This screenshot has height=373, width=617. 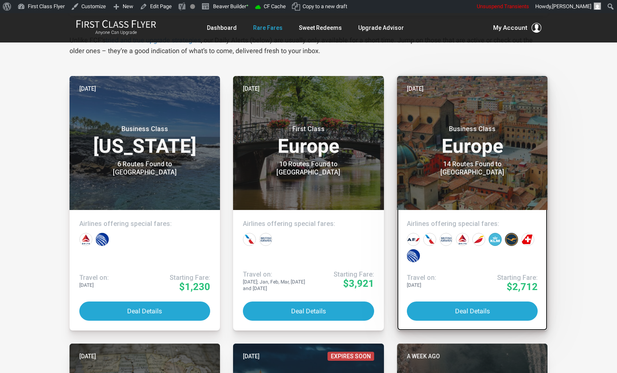 I want to click on span: Expires Soon, so click(x=351, y=357).